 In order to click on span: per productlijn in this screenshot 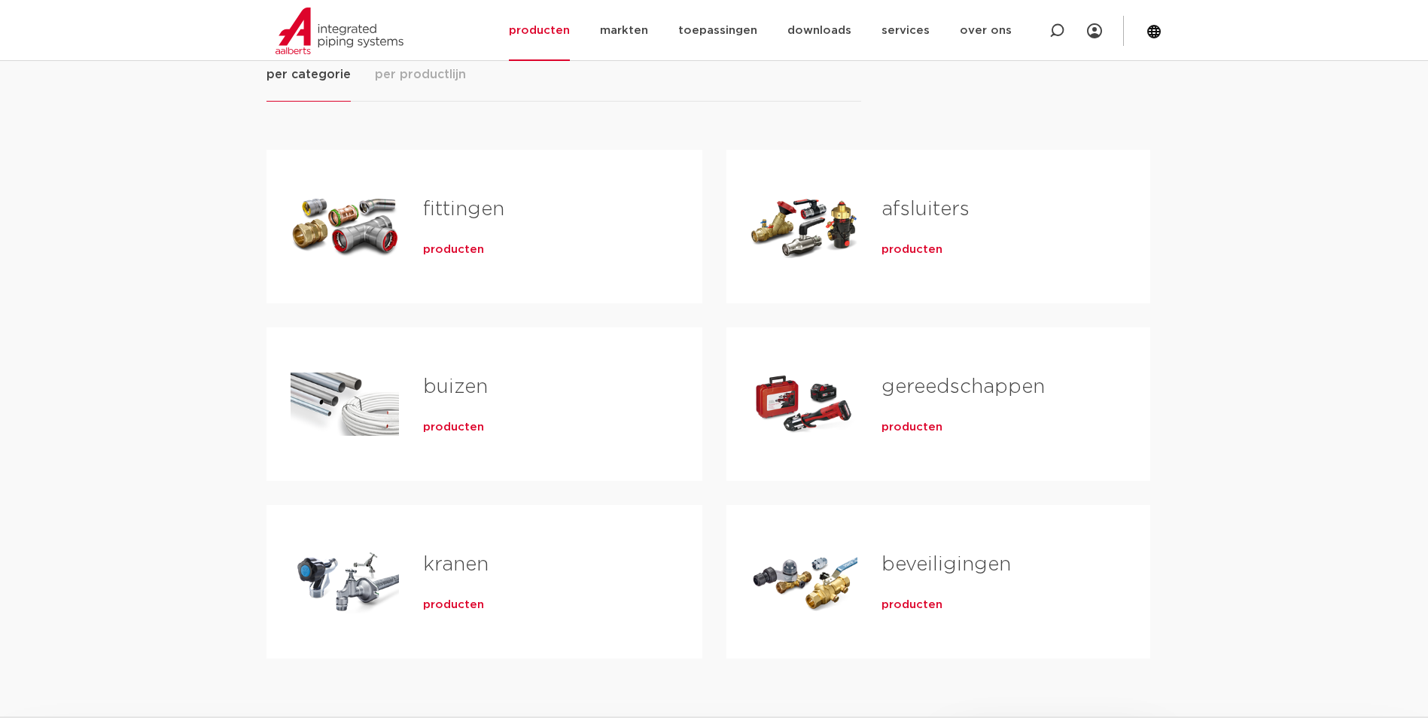, I will do `click(420, 75)`.